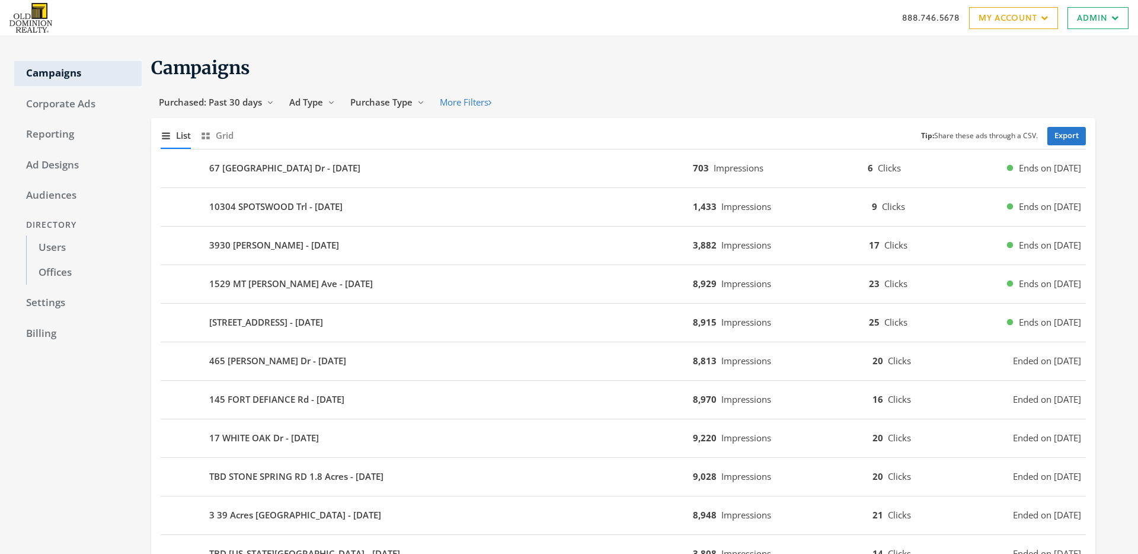  Describe the element at coordinates (78, 104) in the screenshot. I see `a: Corporate Ads` at that location.